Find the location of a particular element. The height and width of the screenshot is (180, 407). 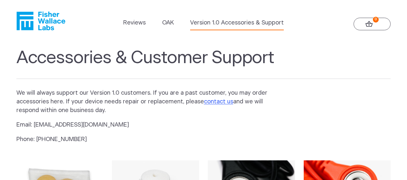

h1: Accessories & Customer Support is located at coordinates (203, 63).